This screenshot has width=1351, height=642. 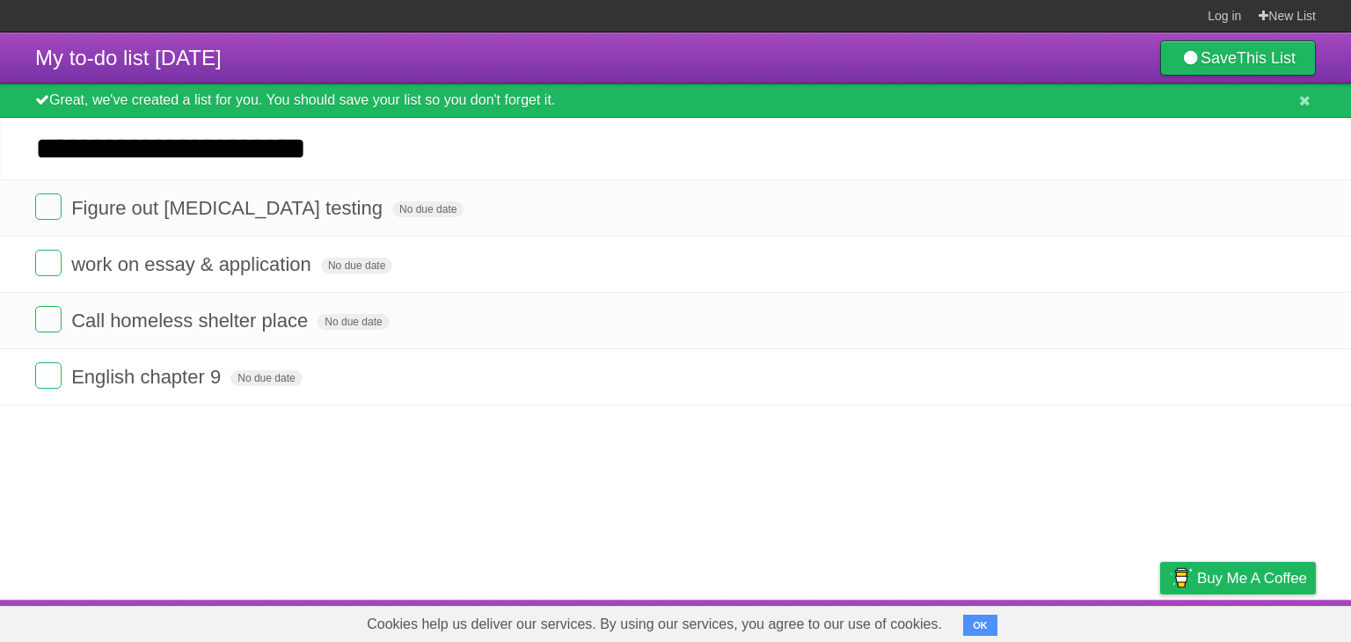 What do you see at coordinates (655, 625) in the screenshot?
I see `span: Cookies help us deliver our services. By using our services, you agree to our use of cookies.` at bounding box center [655, 625].